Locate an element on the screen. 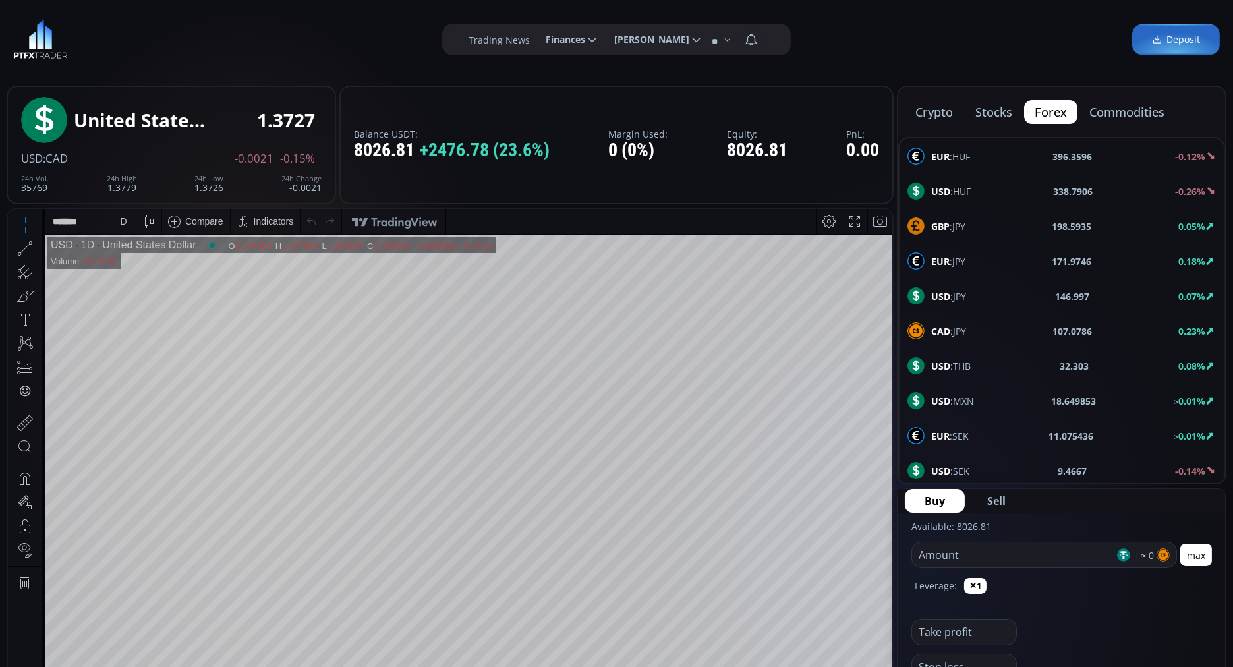  a: Deposit is located at coordinates (1176, 40).